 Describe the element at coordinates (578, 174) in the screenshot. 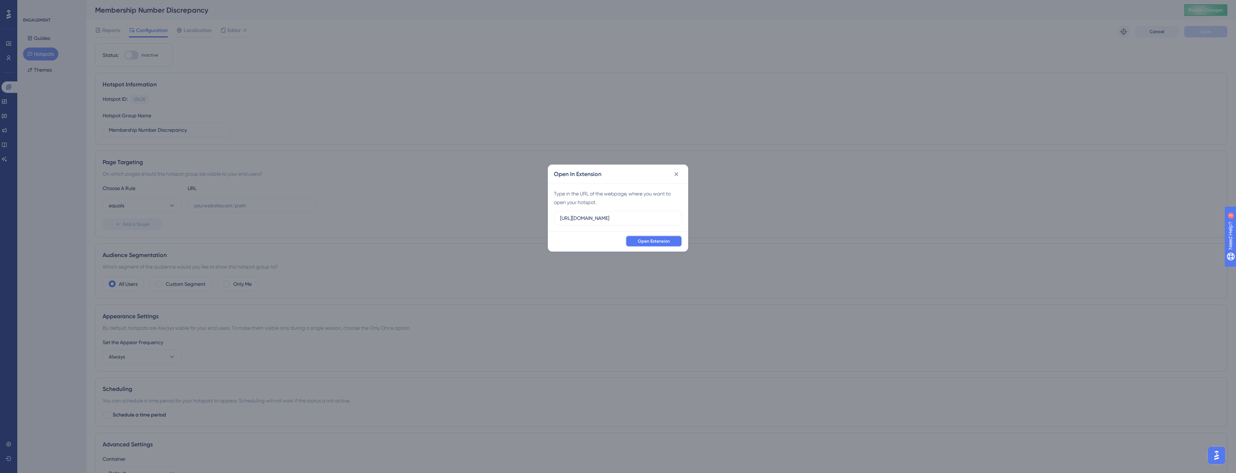

I see `h2: Open In Extension` at that location.